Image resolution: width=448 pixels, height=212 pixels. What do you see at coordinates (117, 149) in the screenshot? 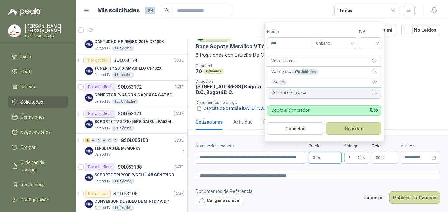
I see `p: TERJETAS DE MEMORIA` at bounding box center [117, 149].